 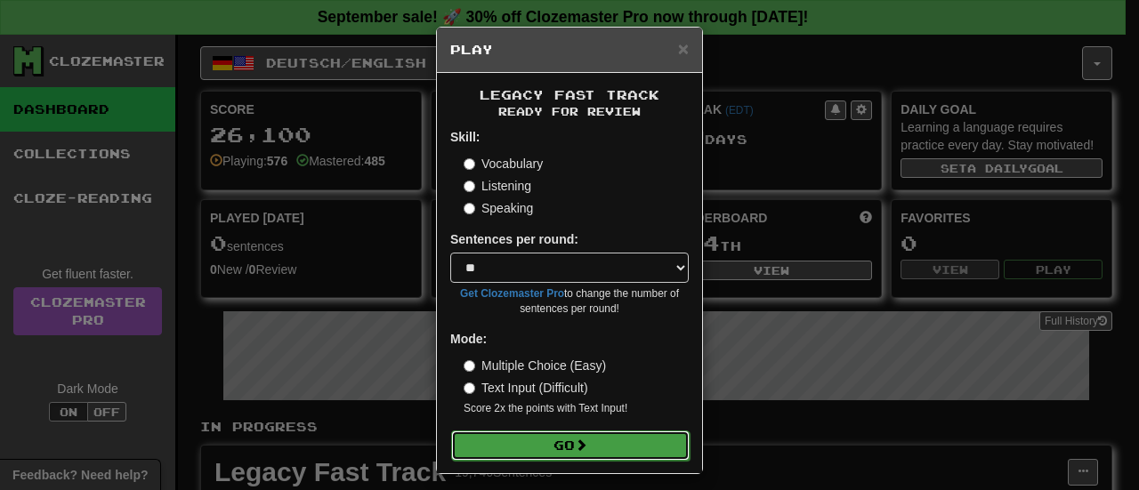 What do you see at coordinates (469, 208) in the screenshot?
I see `input: Speaking` at bounding box center [469, 208].